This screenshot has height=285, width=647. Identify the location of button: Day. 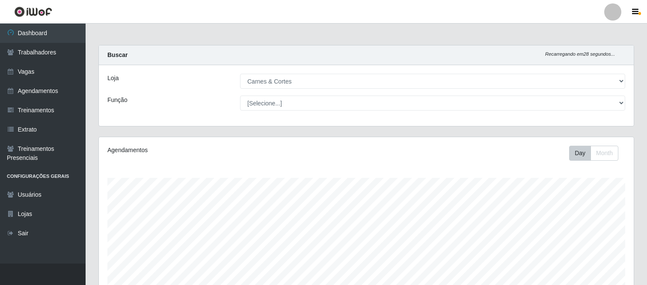
(580, 153).